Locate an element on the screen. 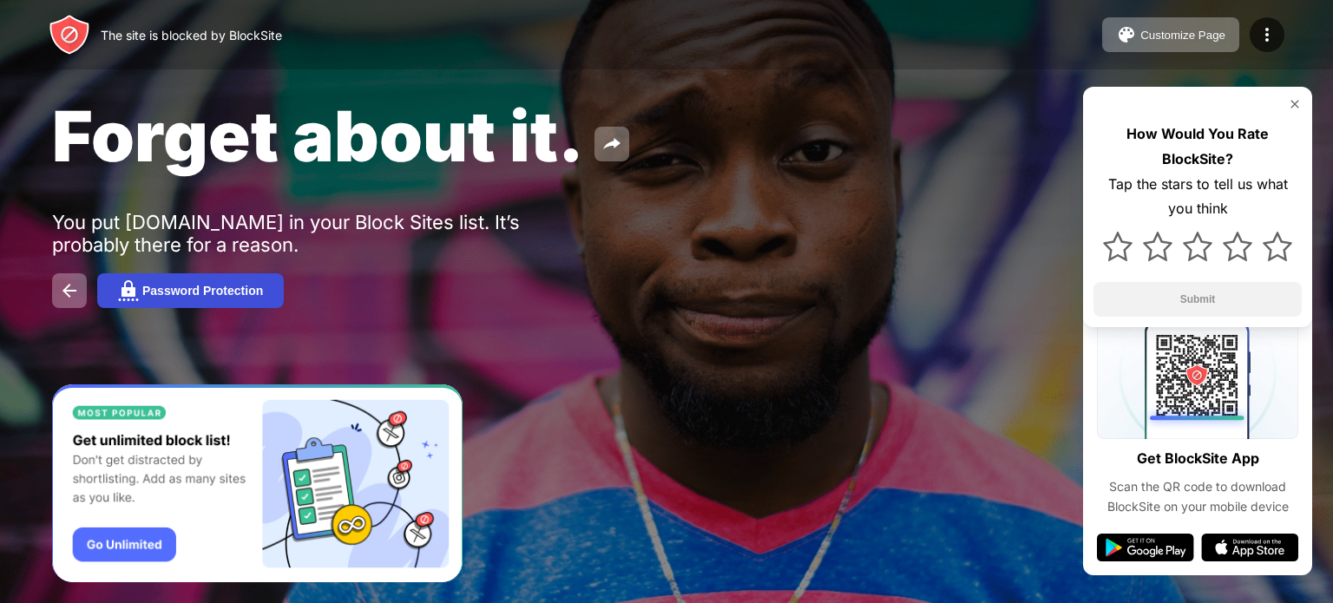 This screenshot has width=1333, height=603. div: Scan the QR code to download BlockSite on your mobile device is located at coordinates (1198, 497).